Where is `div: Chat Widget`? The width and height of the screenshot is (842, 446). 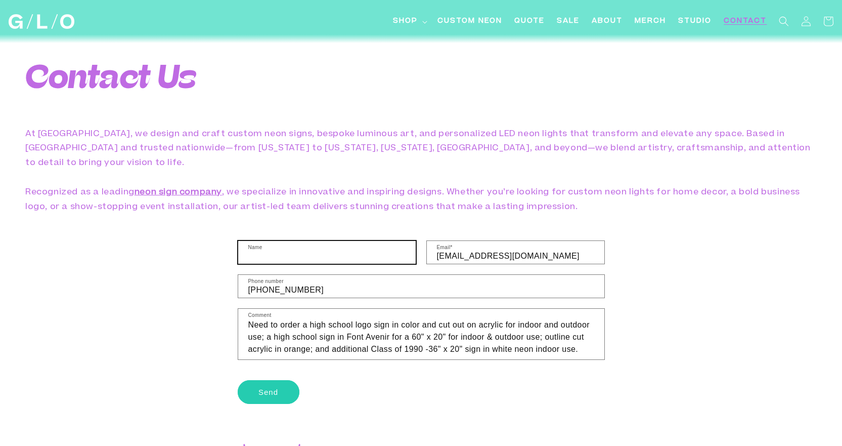
div: Chat Widget is located at coordinates (751, 375).